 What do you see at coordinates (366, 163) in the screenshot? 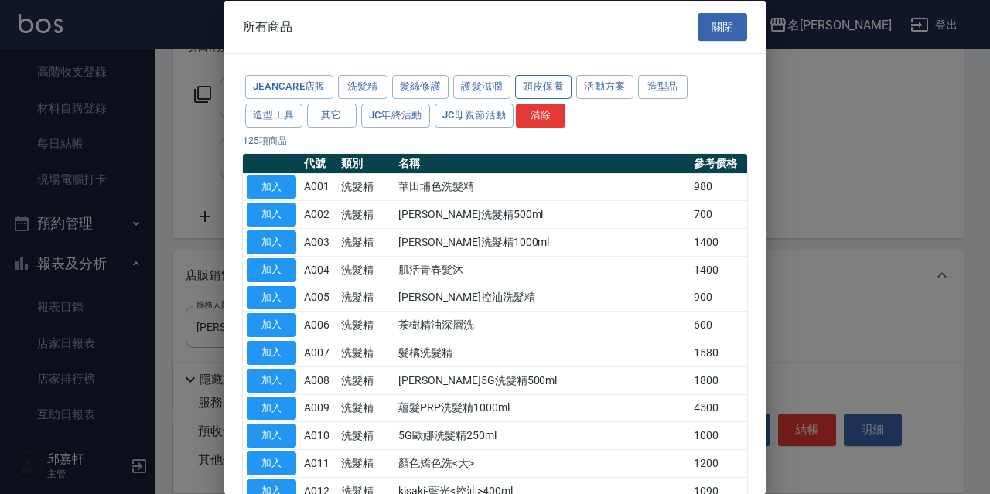
I see `th: 類別` at bounding box center [366, 163].